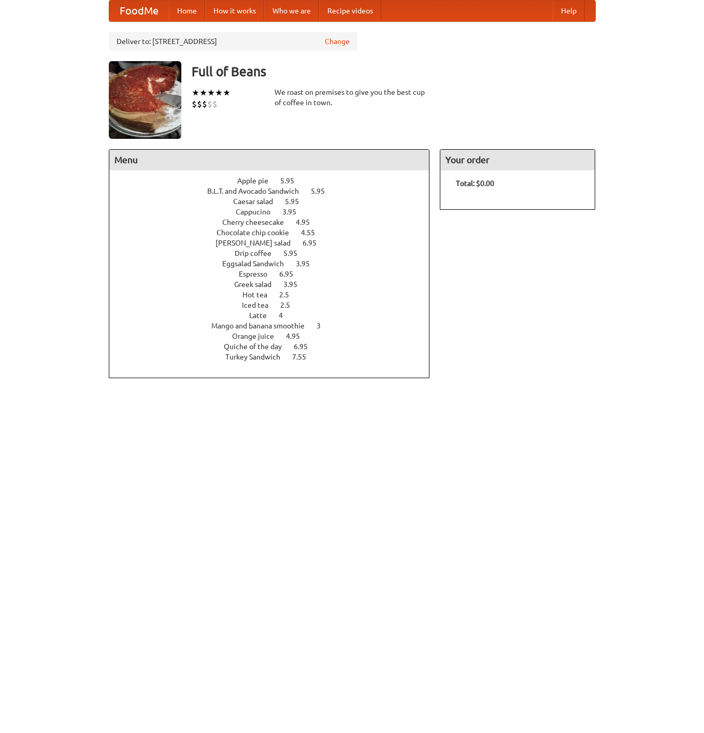 The width and height of the screenshot is (704, 733). What do you see at coordinates (263, 326) in the screenshot?
I see `span: Mango and banana smoothie` at bounding box center [263, 326].